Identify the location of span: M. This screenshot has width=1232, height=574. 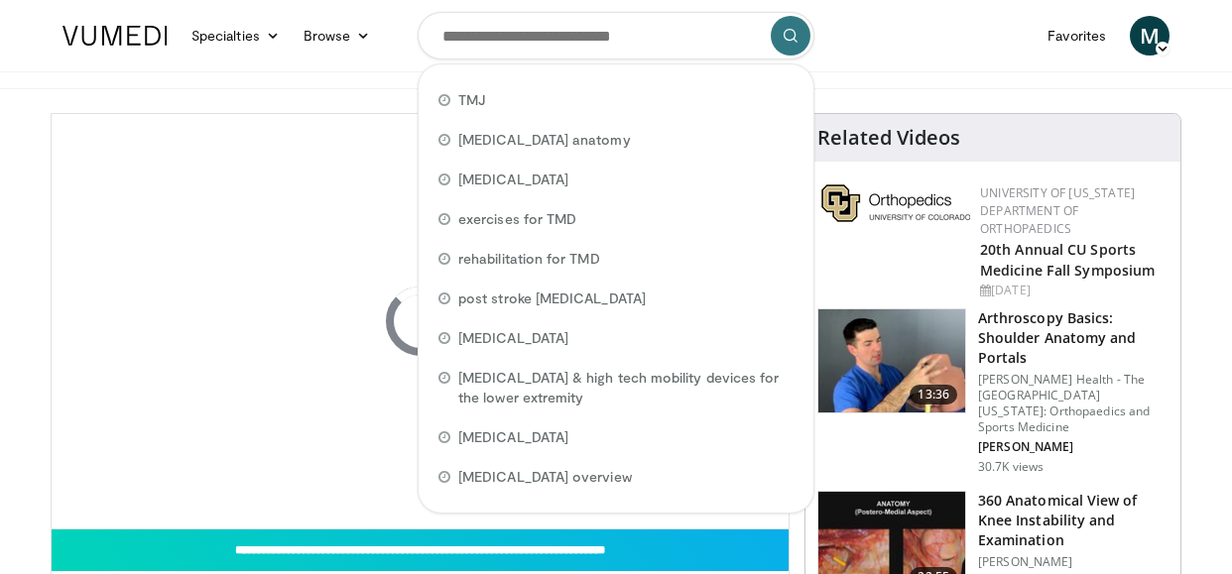
(1149, 36).